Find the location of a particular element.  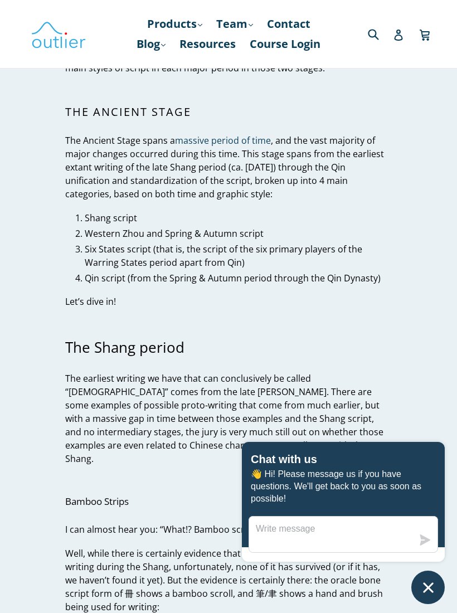

span: I can almost hear you: “What!? Bamboo script from the Shang?” is located at coordinates (198, 530).